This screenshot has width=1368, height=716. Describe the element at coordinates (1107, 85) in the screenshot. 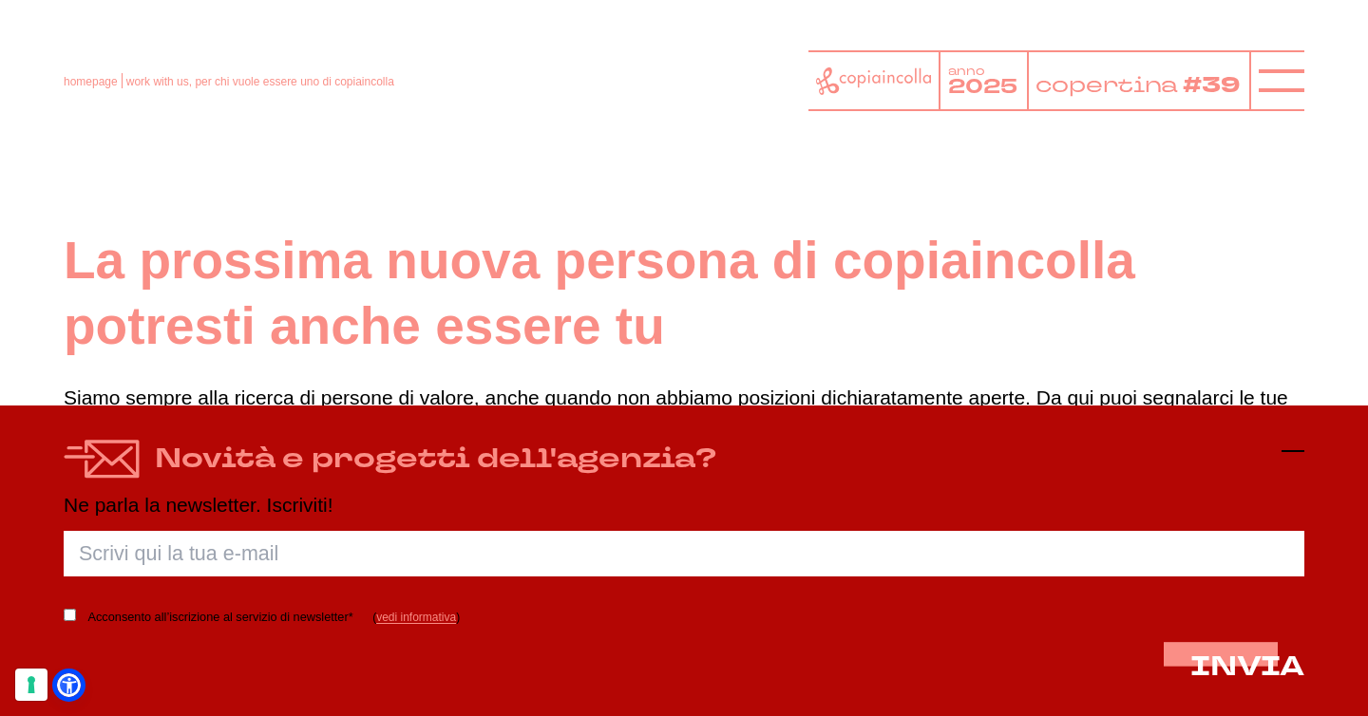

I see `tspan: copertina` at that location.